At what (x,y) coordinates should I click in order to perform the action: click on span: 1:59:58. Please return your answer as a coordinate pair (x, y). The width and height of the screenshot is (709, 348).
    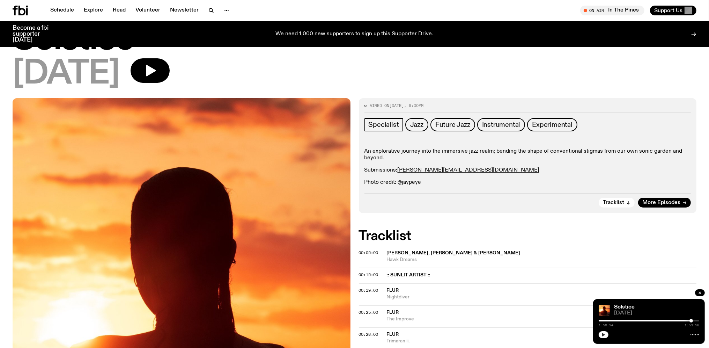
    Looking at the image, I should click on (692, 325).